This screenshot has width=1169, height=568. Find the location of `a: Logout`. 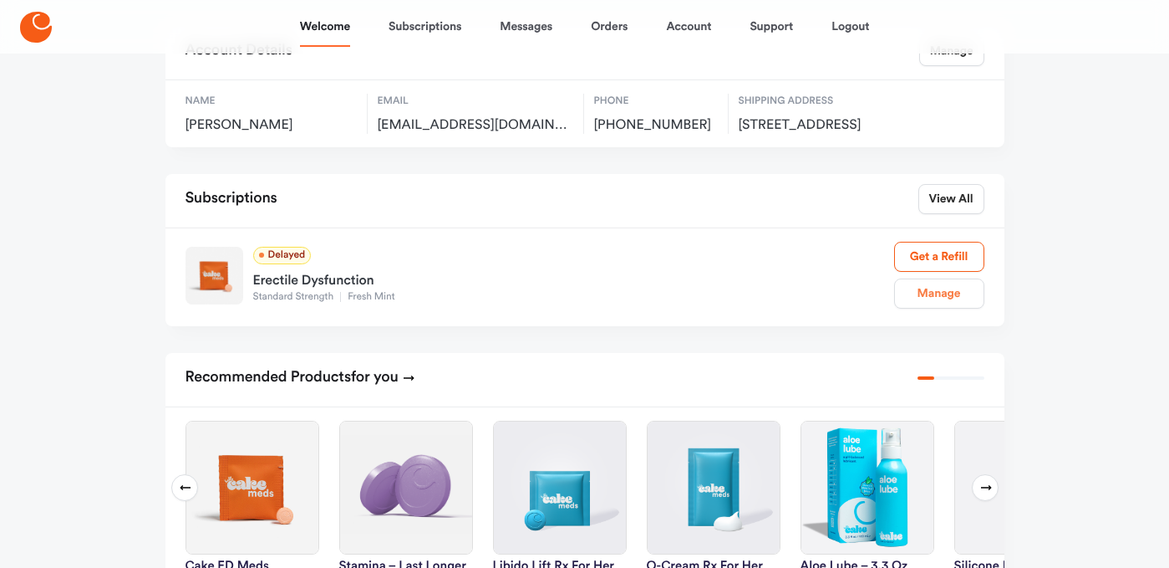

a: Logout is located at coordinates (850, 27).